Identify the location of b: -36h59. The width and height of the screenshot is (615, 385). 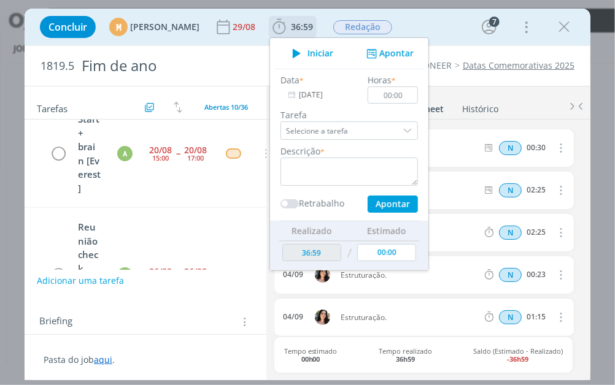
(518, 359).